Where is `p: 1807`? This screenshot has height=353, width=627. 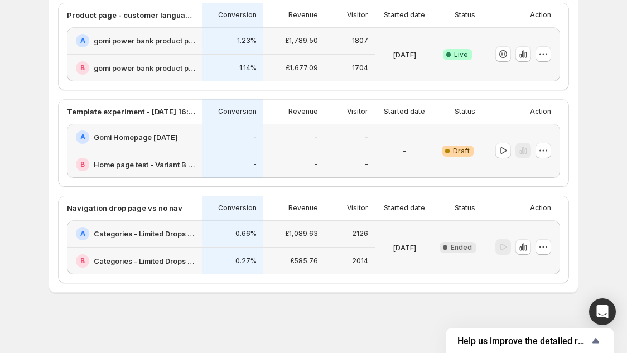 p: 1807 is located at coordinates (360, 41).